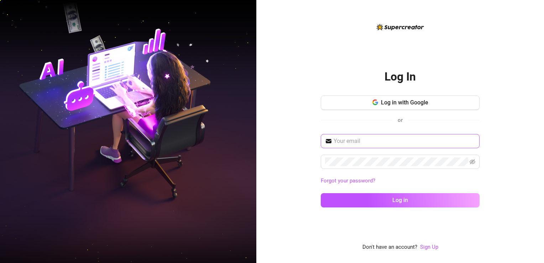  I want to click on button: Log in with Google, so click(400, 103).